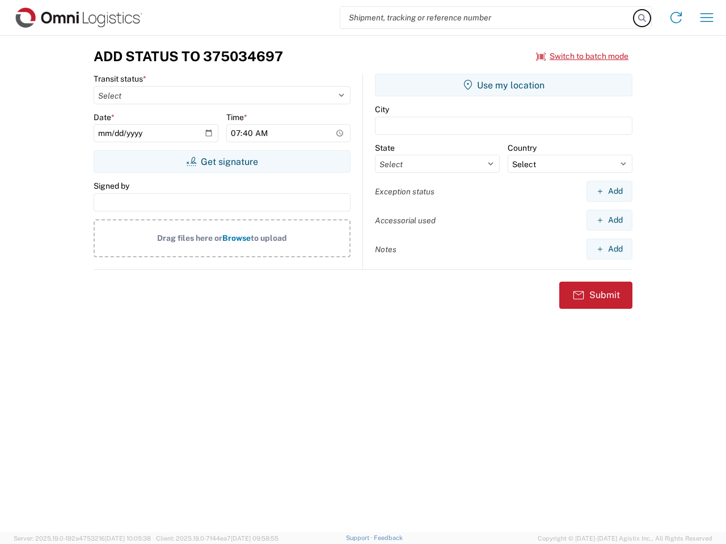  What do you see at coordinates (236, 238) in the screenshot?
I see `span: Browse` at bounding box center [236, 238].